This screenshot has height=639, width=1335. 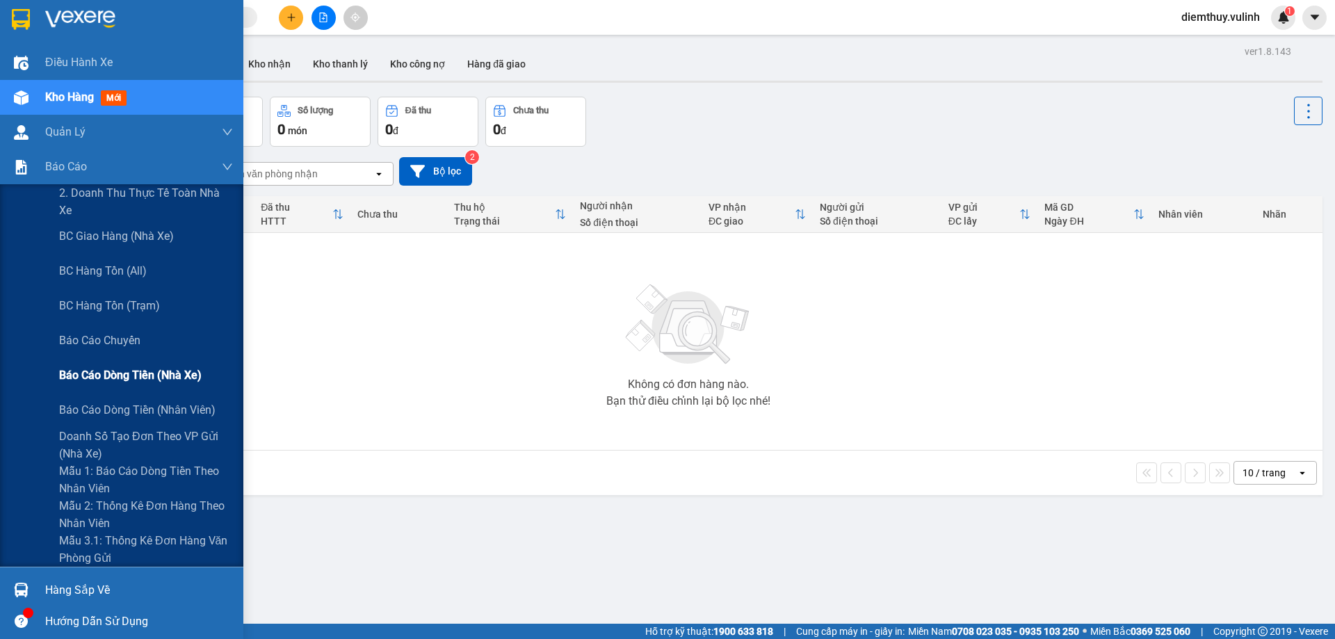 What do you see at coordinates (79, 62) in the screenshot?
I see `span: Điều hành xe` at bounding box center [79, 62].